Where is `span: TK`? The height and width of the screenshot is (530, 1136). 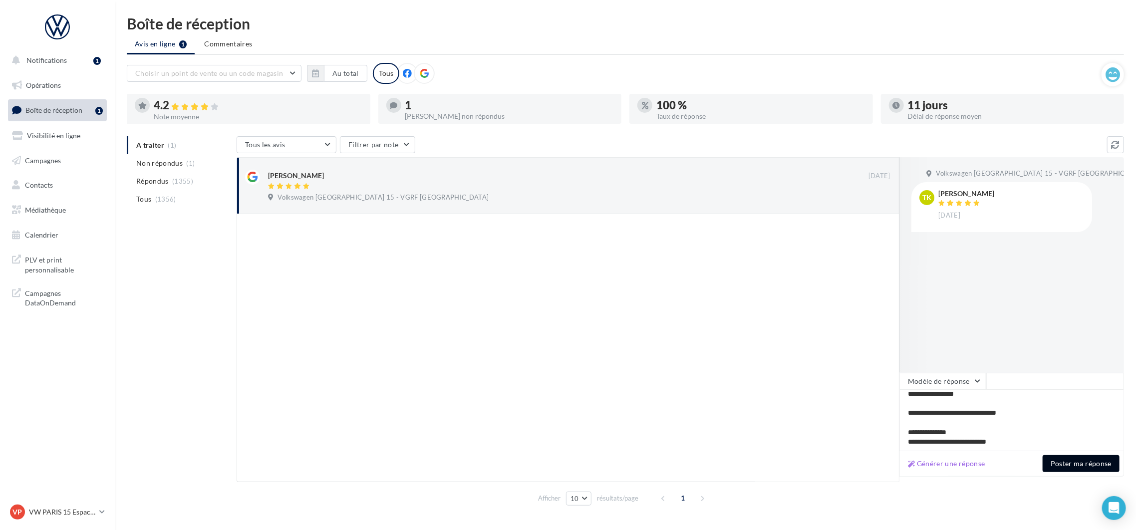
span: TK is located at coordinates (927, 198).